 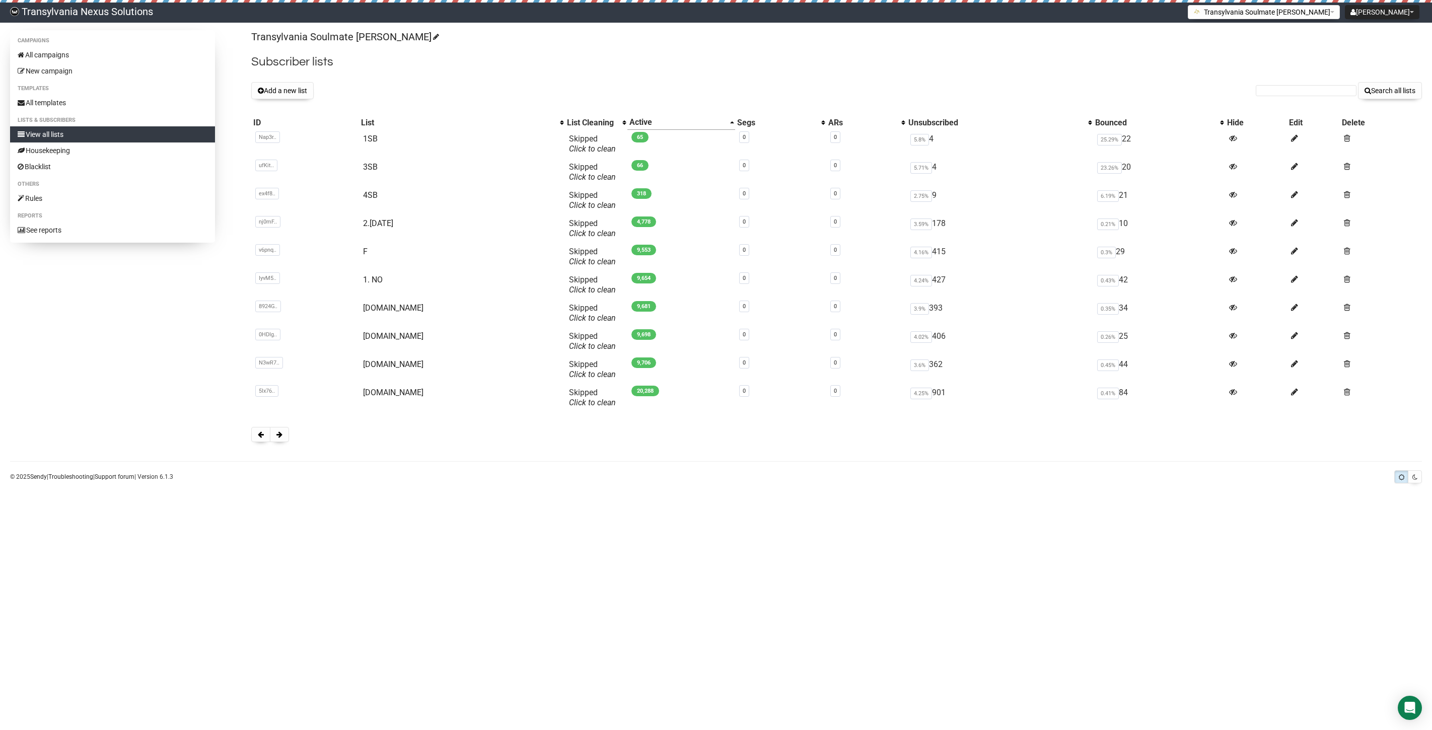 What do you see at coordinates (681, 122) in the screenshot?
I see `th: Active: Ascending sort applied, activate to apply a descending sort` at bounding box center [681, 122].